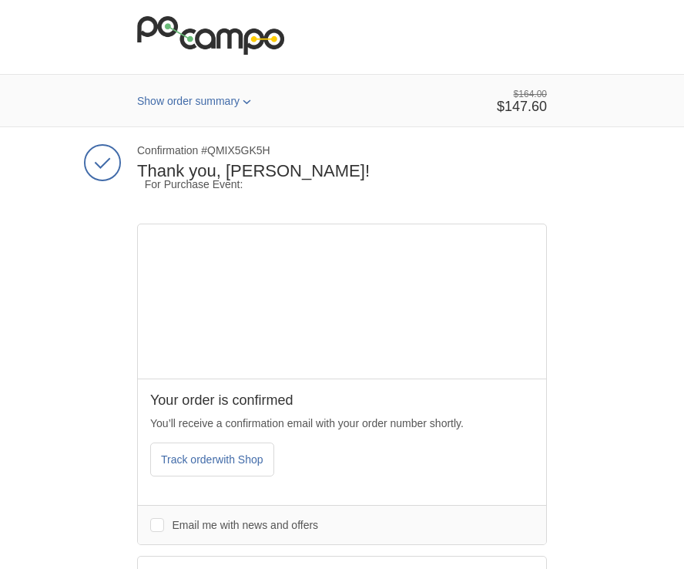 The image size is (684, 569). I want to click on span: Confirmation #QMIX5GK5H, so click(342, 150).